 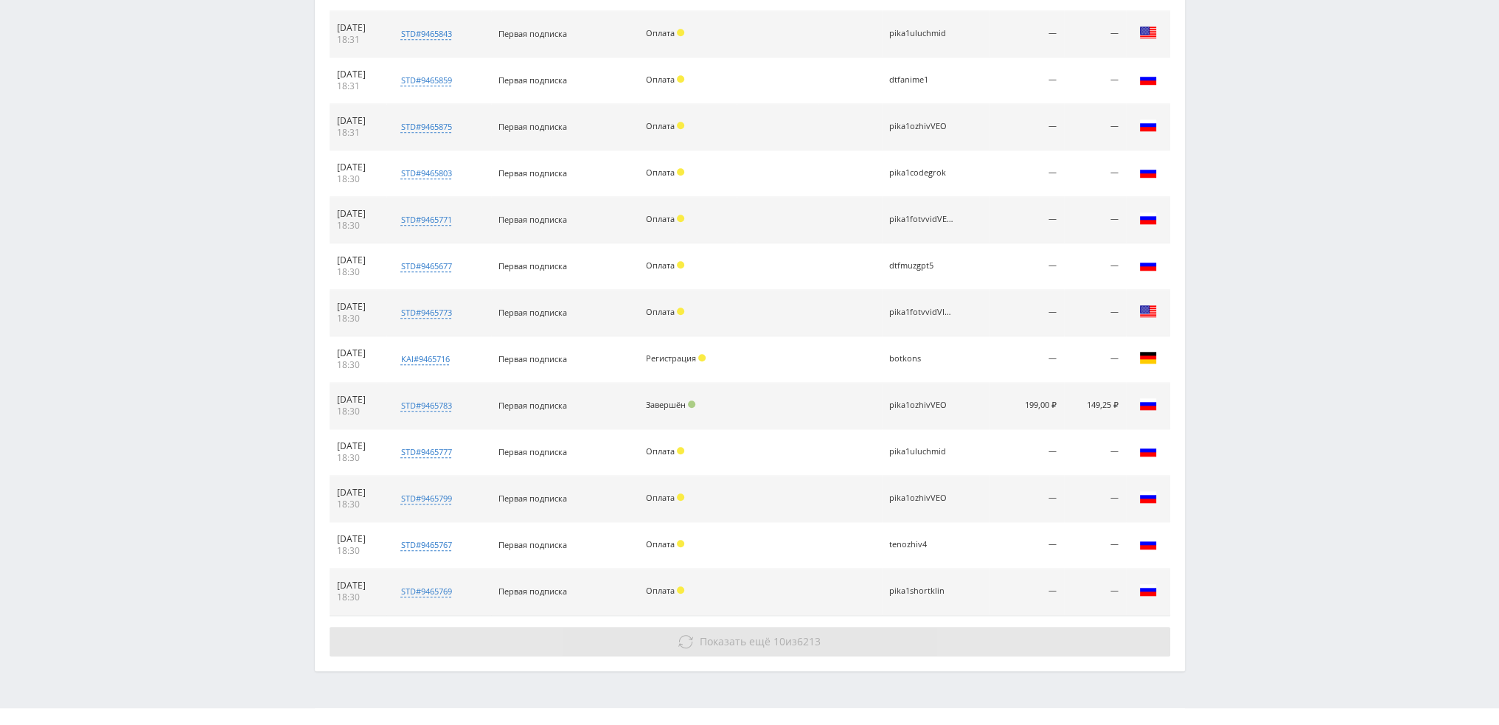 What do you see at coordinates (426, 127) in the screenshot?
I see `div: std#9465875` at bounding box center [426, 127].